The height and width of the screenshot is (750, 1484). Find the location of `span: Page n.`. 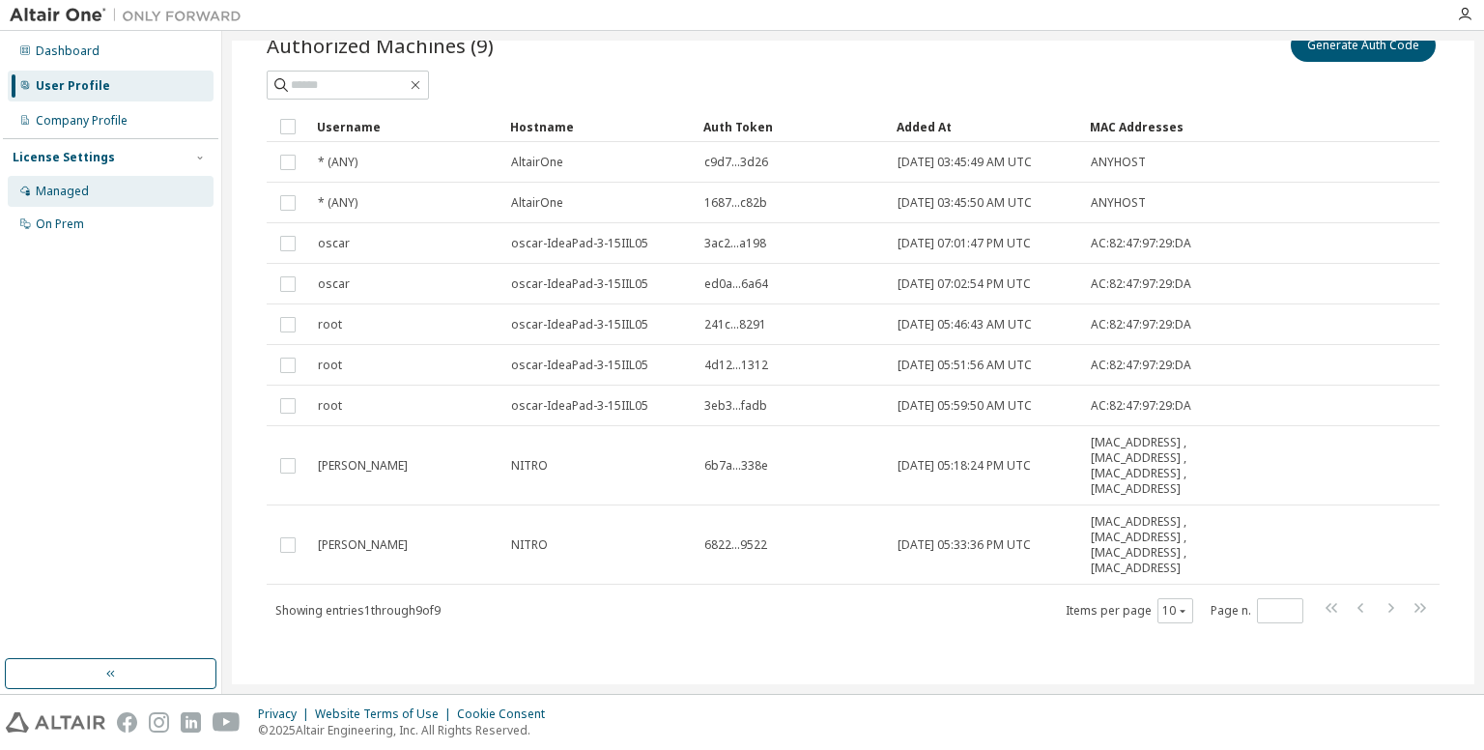

span: Page n. is located at coordinates (1257, 611).